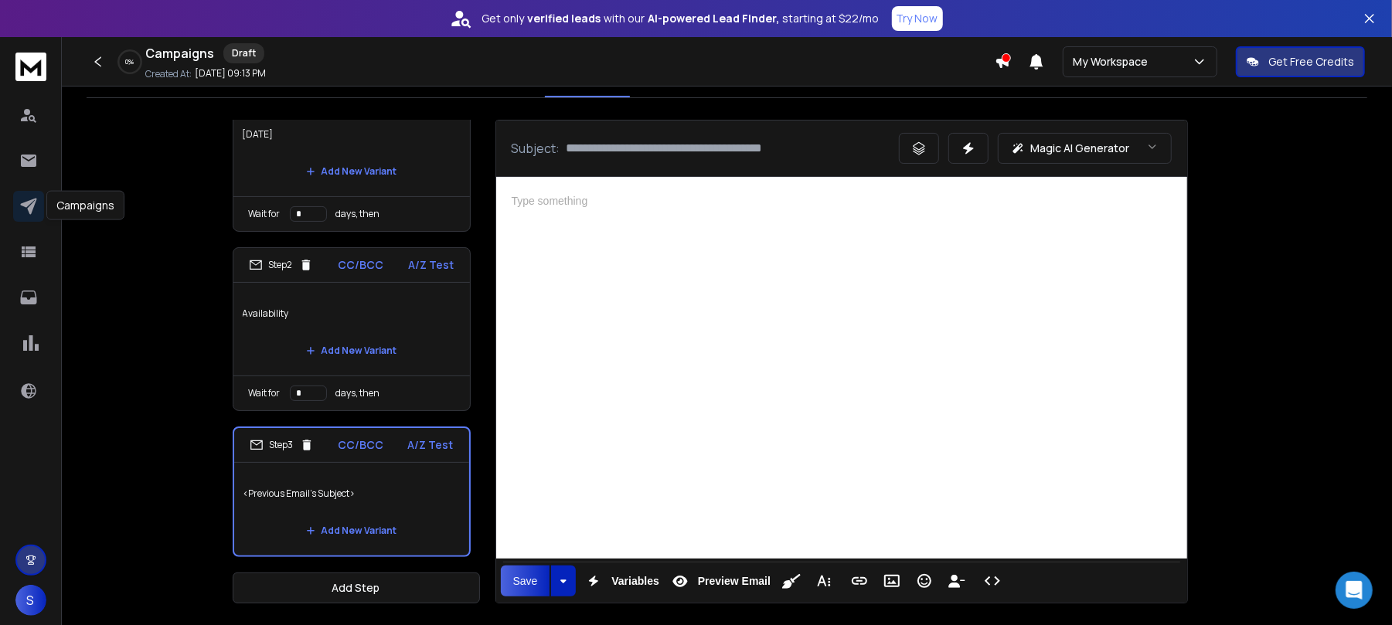 The image size is (1392, 625). Describe the element at coordinates (859, 581) in the screenshot. I see `button: Insert Link (Ctrl+K)` at that location.